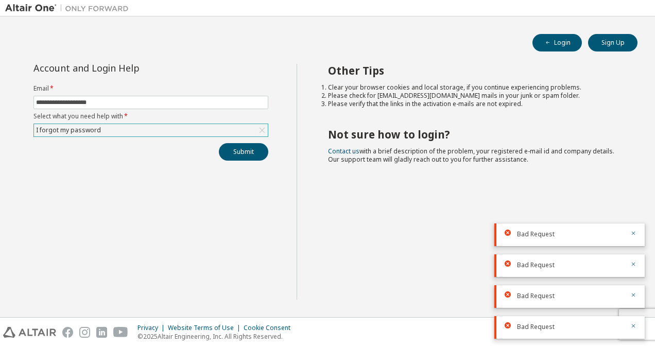 This screenshot has width=655, height=347. I want to click on img: facebook.svg, so click(67, 332).